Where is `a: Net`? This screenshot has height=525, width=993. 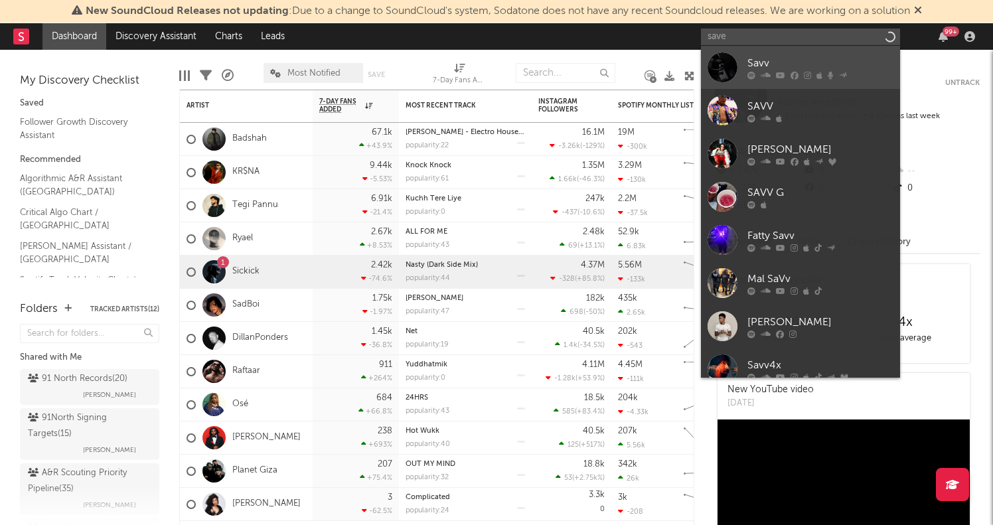 a: Net is located at coordinates (412, 331).